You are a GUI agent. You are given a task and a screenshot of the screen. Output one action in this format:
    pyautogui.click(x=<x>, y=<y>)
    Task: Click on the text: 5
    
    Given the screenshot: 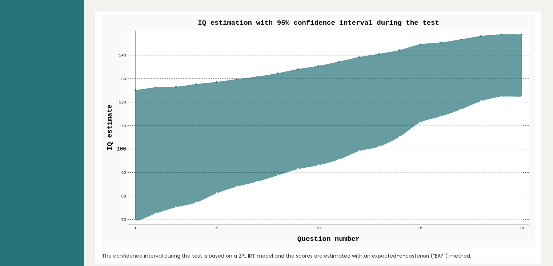 What is the action you would take?
    pyautogui.click(x=216, y=228)
    